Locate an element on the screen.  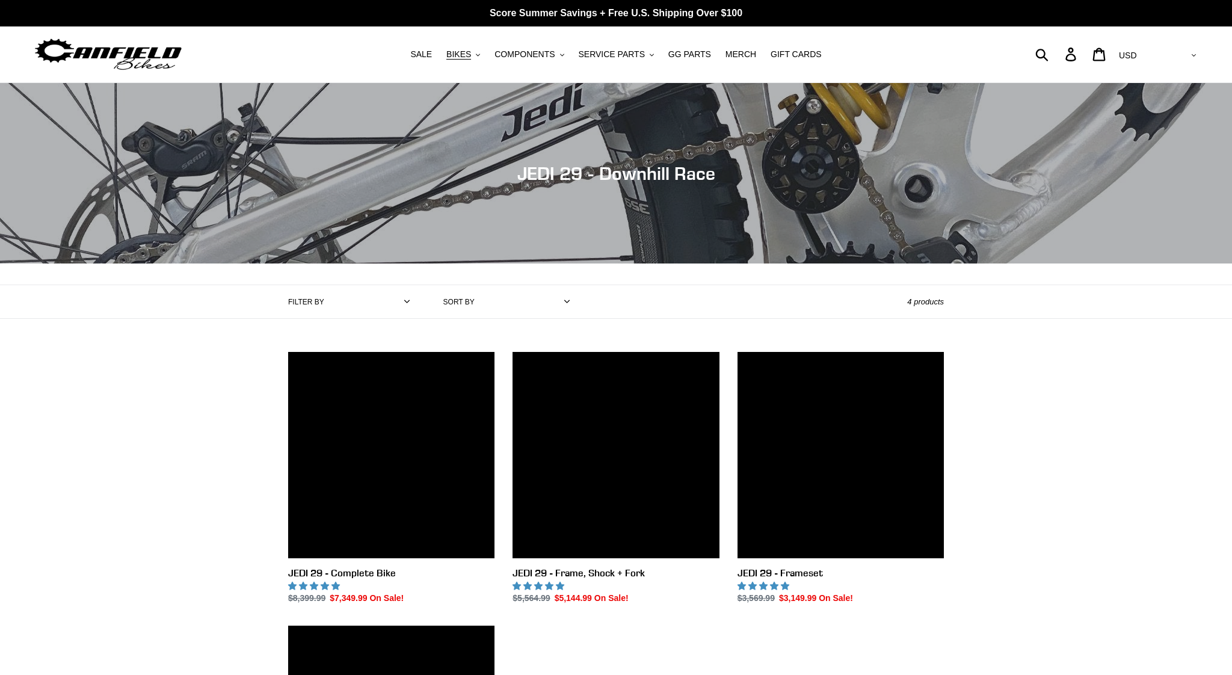
img: Canfield Bikes is located at coordinates (108, 54).